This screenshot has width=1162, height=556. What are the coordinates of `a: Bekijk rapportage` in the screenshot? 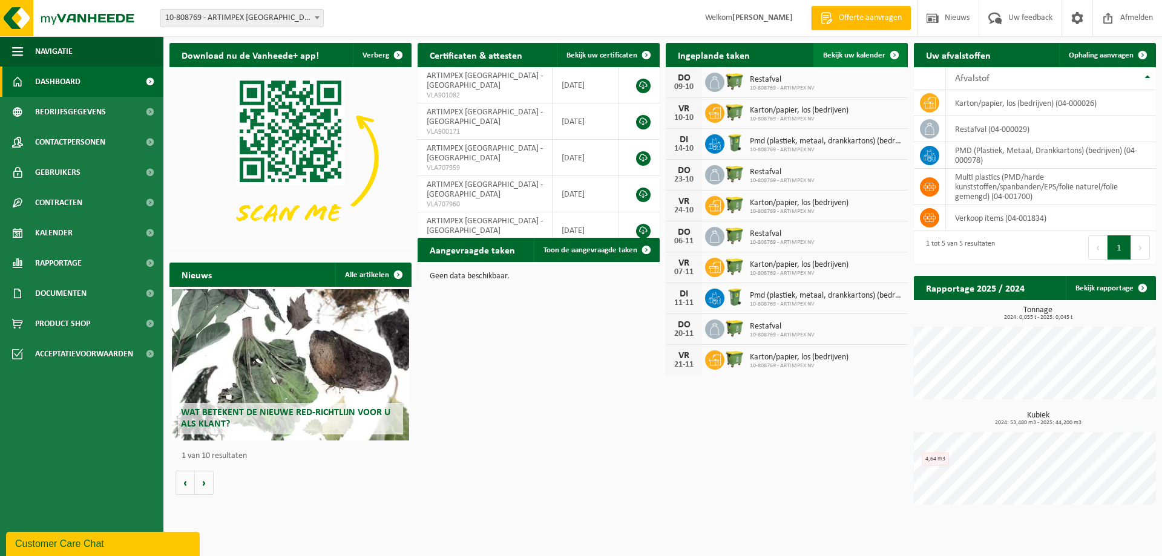 It's located at (1110, 288).